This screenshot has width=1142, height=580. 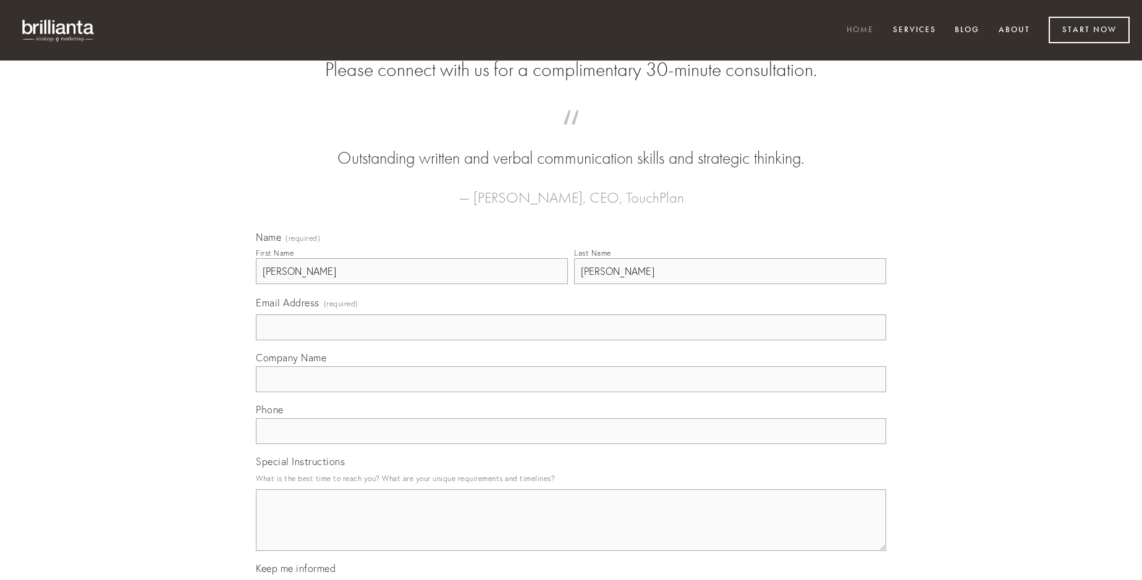 What do you see at coordinates (291, 358) in the screenshot?
I see `span: Company Name` at bounding box center [291, 358].